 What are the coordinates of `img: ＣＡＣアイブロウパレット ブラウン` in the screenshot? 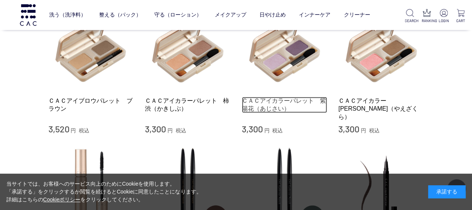 It's located at (91, 48).